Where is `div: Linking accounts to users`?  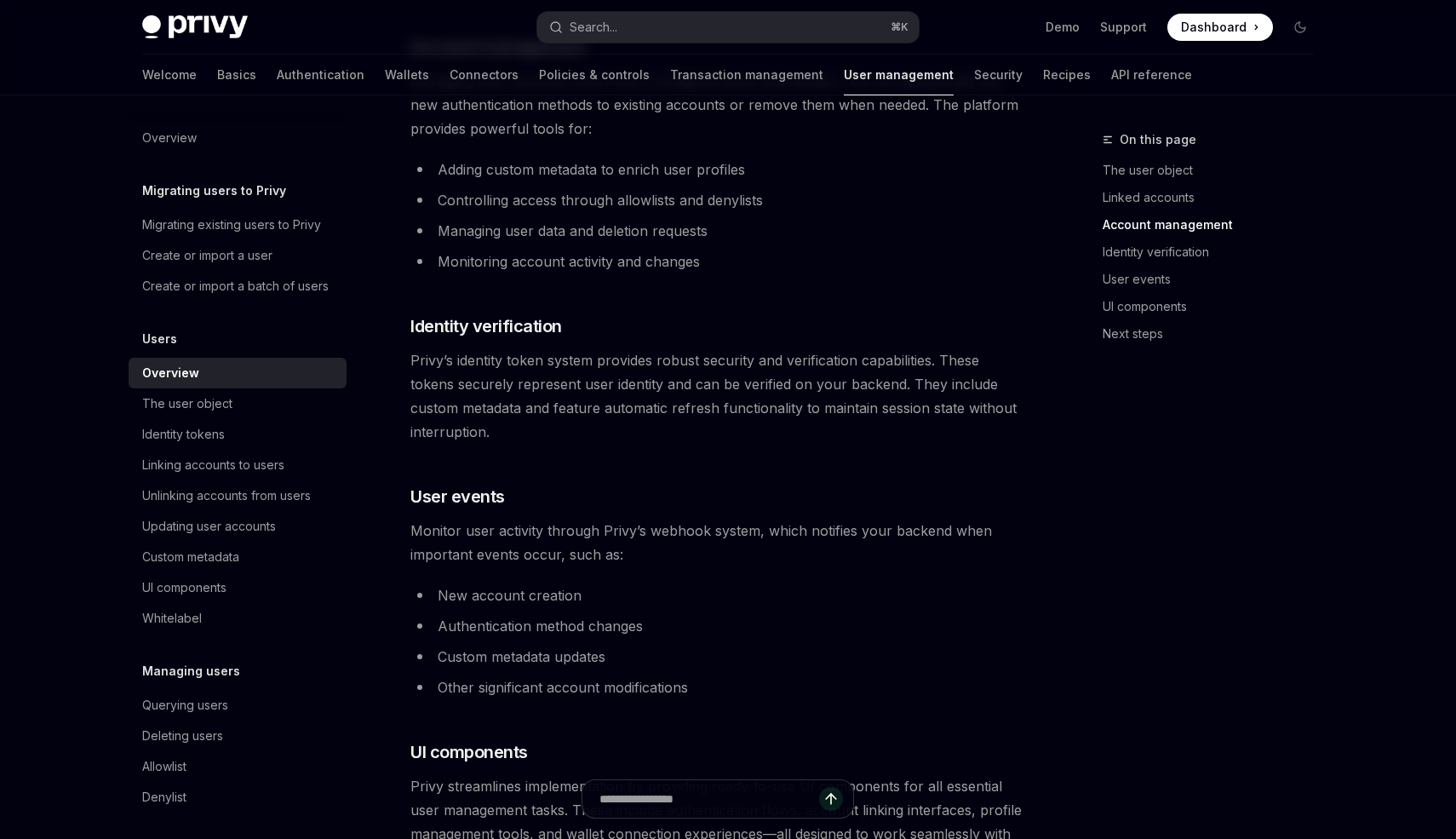
div: Linking accounts to users is located at coordinates (213, 465).